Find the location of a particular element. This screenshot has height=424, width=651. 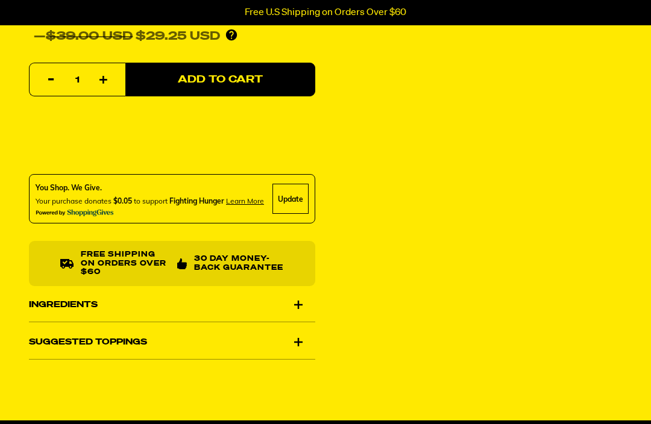

p: Free U.S Shipping on Orders Over $60 is located at coordinates (325, 13).